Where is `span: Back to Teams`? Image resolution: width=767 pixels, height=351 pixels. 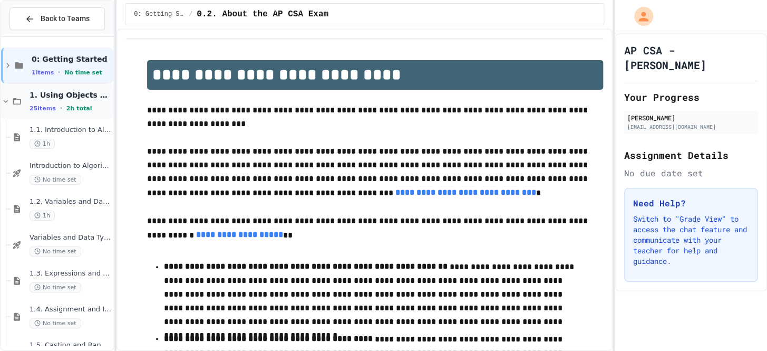 span: Back to Teams is located at coordinates (65, 18).